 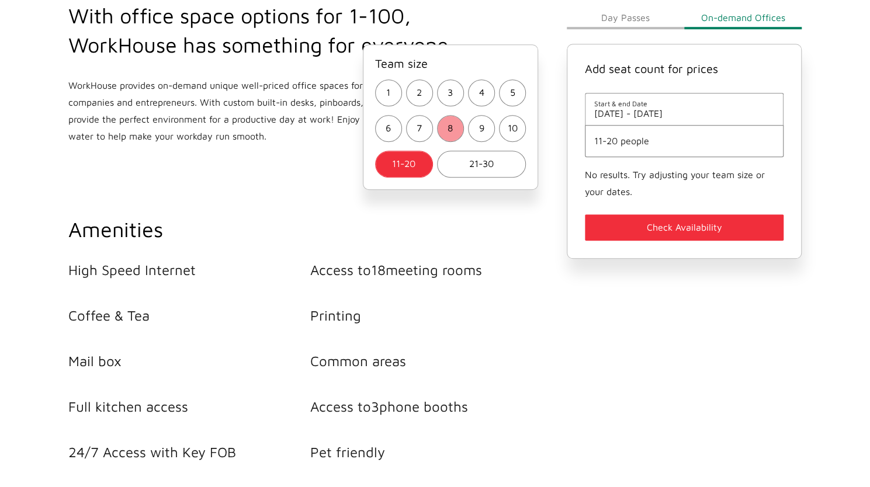 What do you see at coordinates (419, 128) in the screenshot?
I see `button: 7` at bounding box center [419, 128].